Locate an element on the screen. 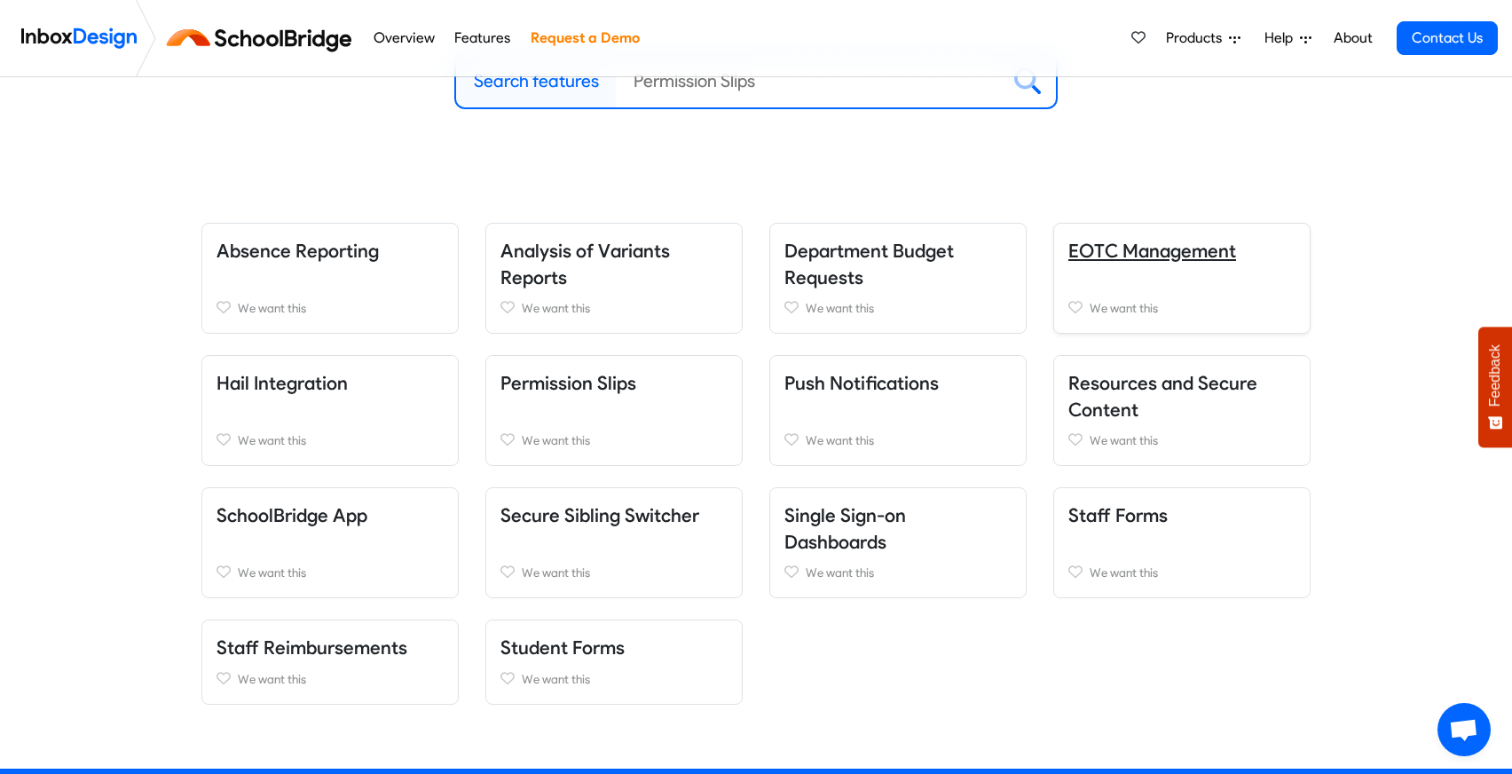 This screenshot has height=774, width=1512. div: Staff Reimbursements is located at coordinates (330, 662).